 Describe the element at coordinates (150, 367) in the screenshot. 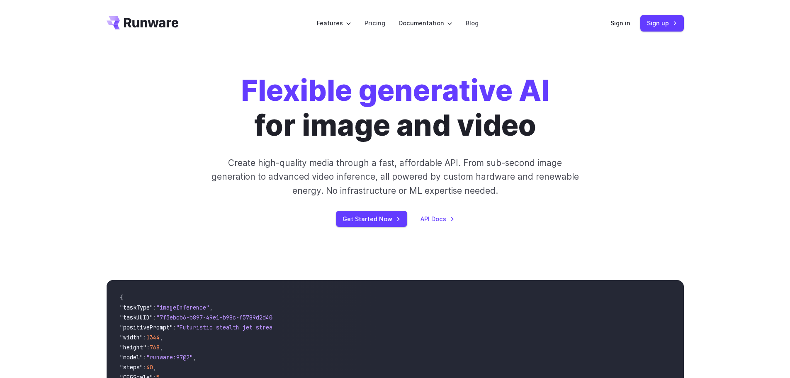

I see `span: 40` at that location.